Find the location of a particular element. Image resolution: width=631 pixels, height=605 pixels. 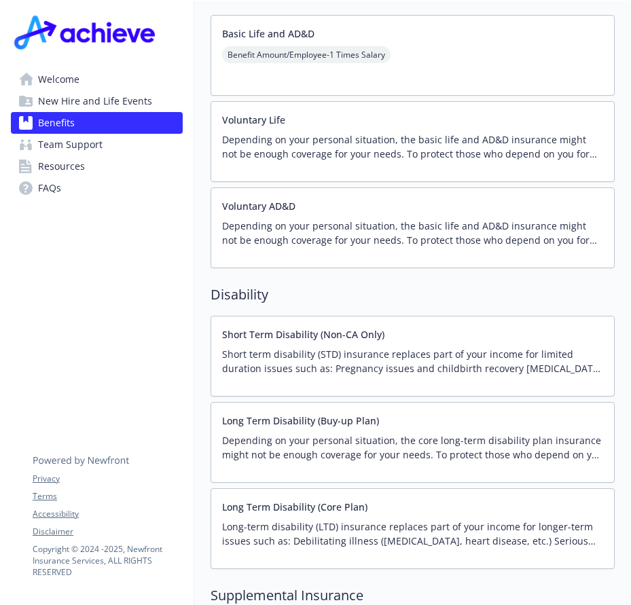

a: Disclaimer is located at coordinates (107, 532).